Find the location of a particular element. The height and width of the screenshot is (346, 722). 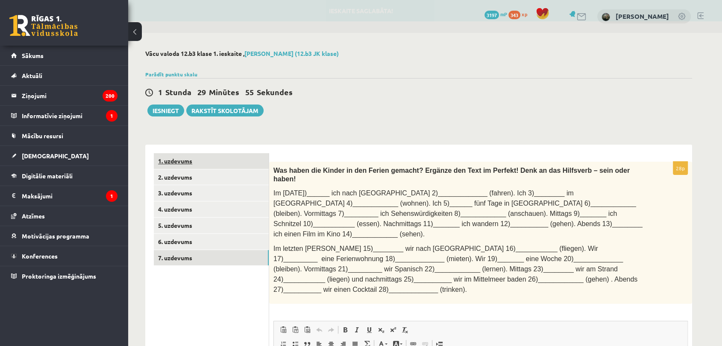

a: Вставить из Word is located at coordinates (307, 330).